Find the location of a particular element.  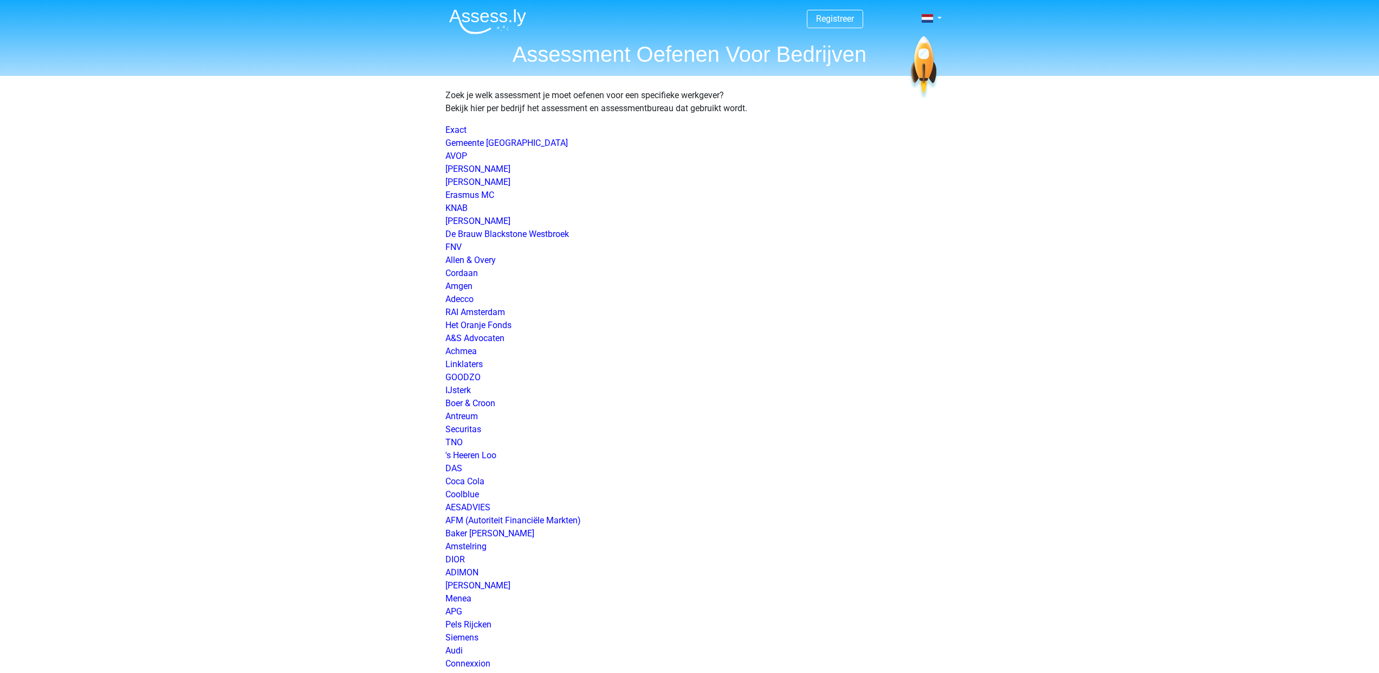

a: Linklaters is located at coordinates (464, 364).